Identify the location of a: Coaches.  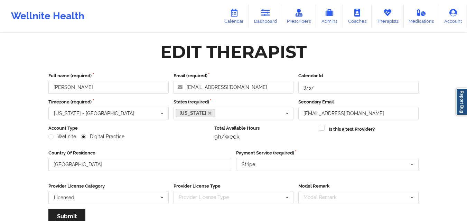
(357, 16).